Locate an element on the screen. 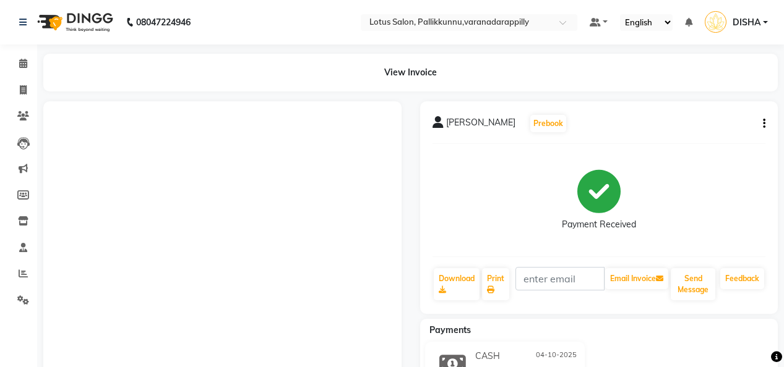  button: Prebook is located at coordinates (548, 124).